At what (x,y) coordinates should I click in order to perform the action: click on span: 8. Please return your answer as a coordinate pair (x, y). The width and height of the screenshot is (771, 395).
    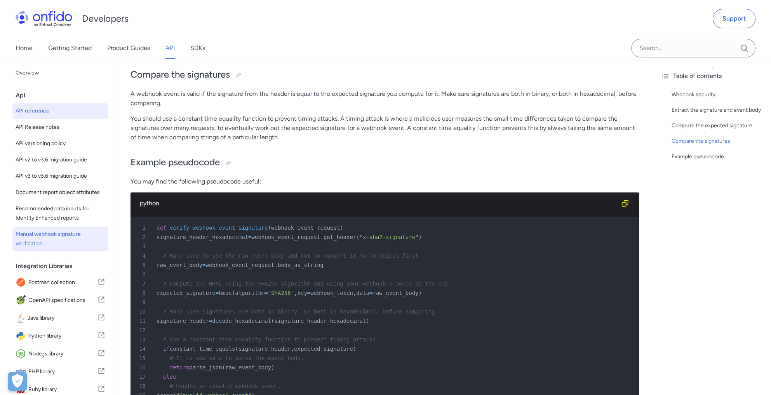
    Looking at the image, I should click on (142, 293).